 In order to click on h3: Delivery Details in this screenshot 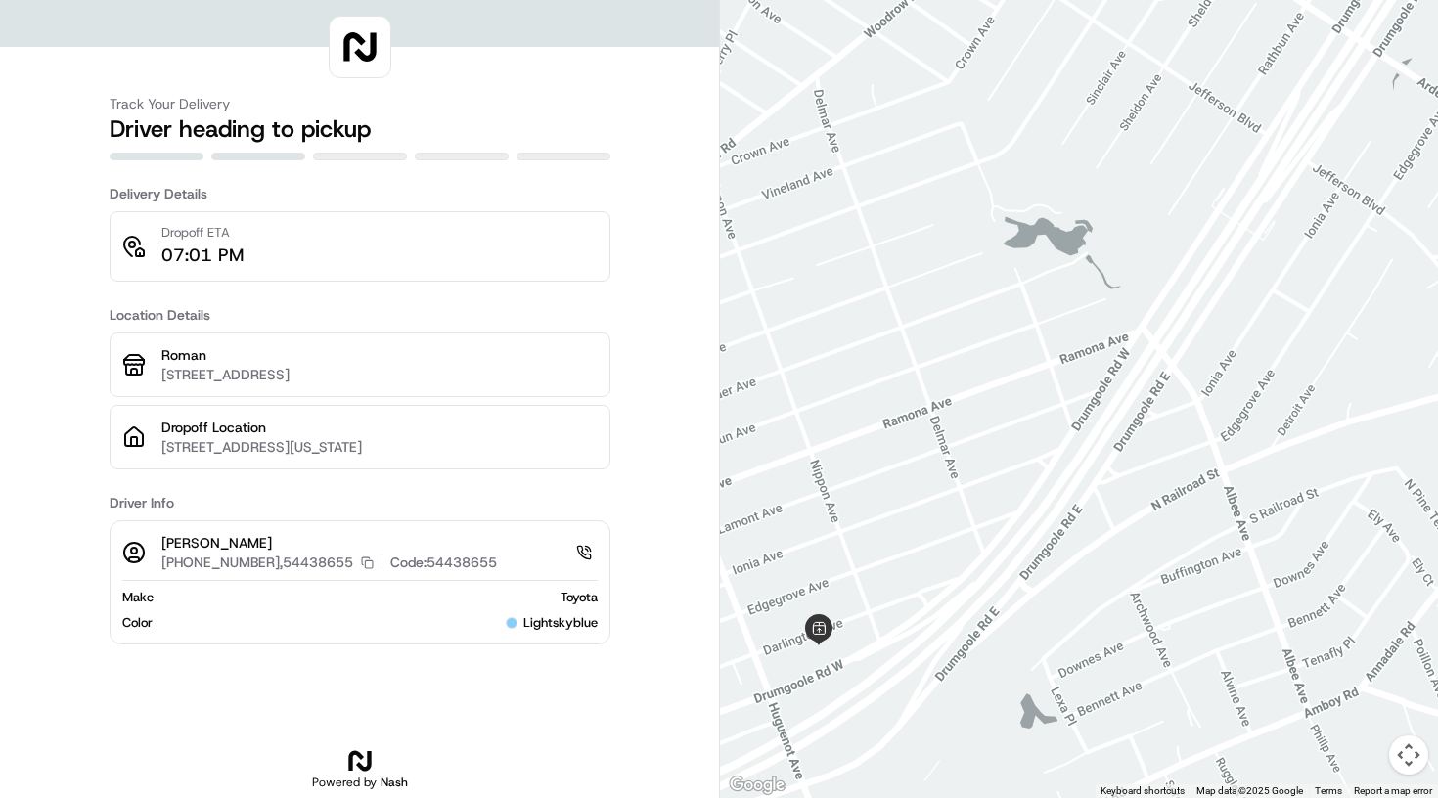, I will do `click(360, 194)`.